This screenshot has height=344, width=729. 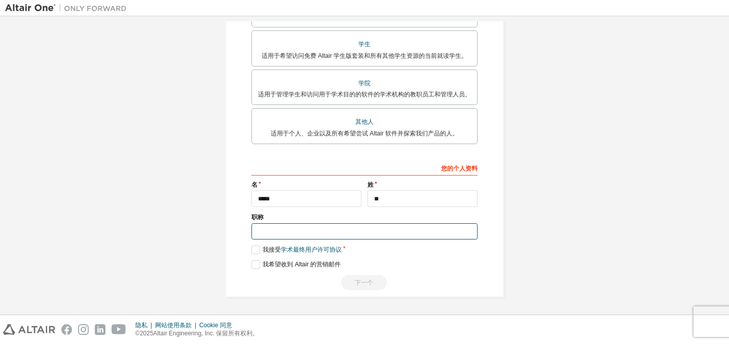 What do you see at coordinates (173, 325) in the screenshot?
I see `font: 网站使用条款` at bounding box center [173, 325].